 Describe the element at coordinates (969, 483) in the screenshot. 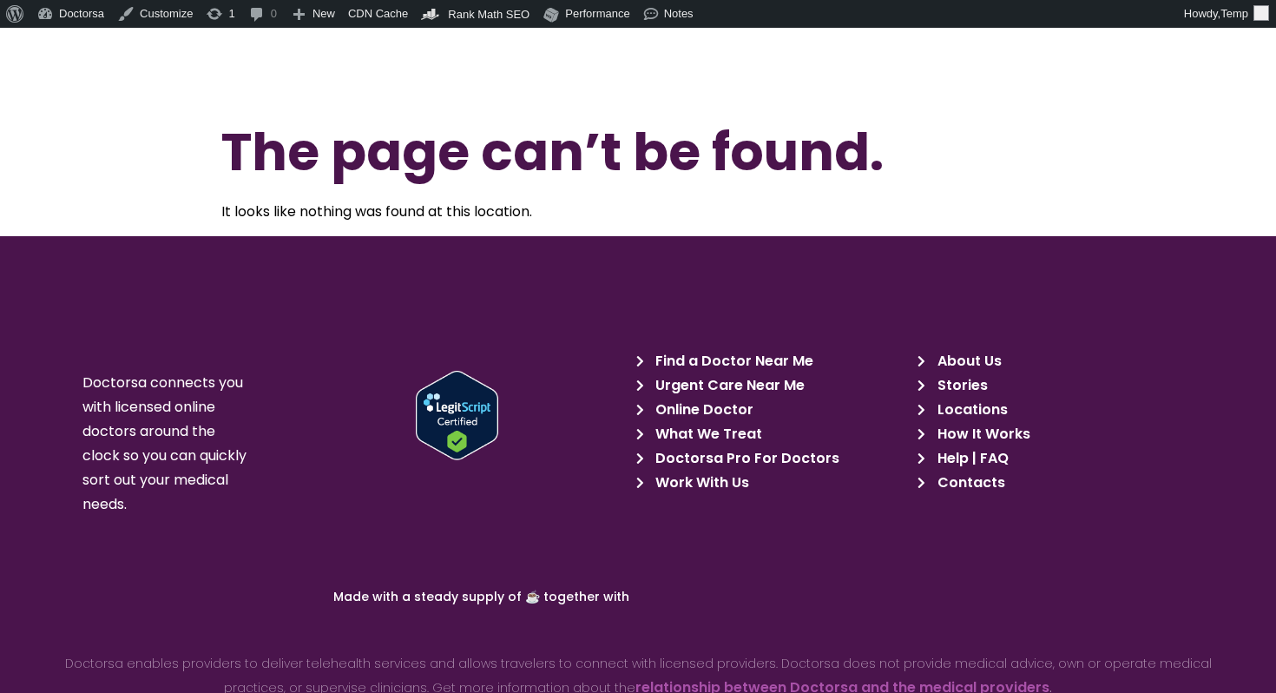

I see `span: Contacts` at that location.